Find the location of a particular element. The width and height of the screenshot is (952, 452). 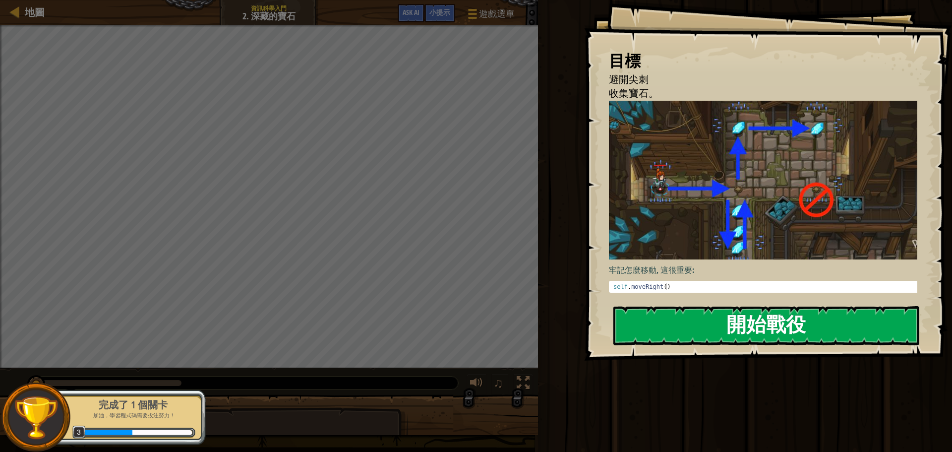

p: 牢記怎麼移動, 這很重要: is located at coordinates (766, 270).